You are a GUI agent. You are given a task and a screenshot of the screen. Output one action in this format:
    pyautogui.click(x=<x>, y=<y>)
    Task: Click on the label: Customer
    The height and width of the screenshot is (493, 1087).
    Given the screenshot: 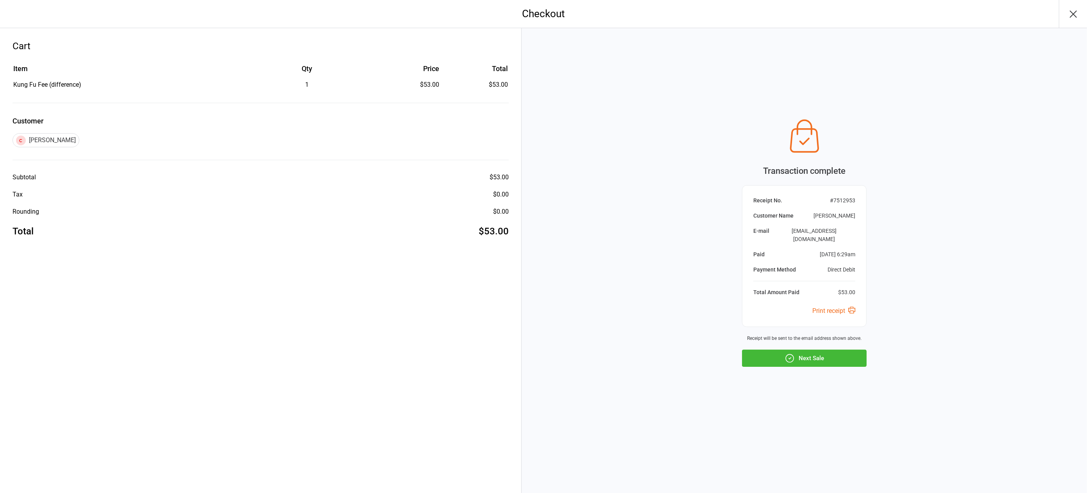 What is the action you would take?
    pyautogui.click(x=261, y=121)
    